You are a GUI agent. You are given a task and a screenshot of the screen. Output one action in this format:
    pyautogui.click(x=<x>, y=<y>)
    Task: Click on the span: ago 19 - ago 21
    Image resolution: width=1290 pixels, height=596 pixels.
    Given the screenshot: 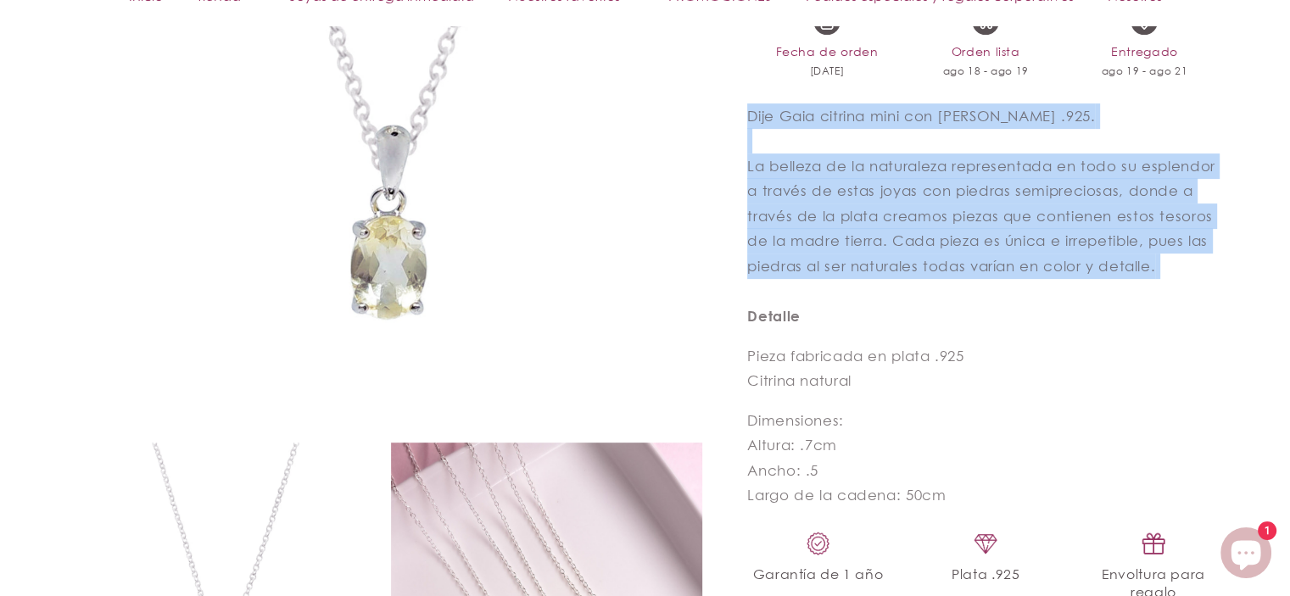 What is the action you would take?
    pyautogui.click(x=1144, y=71)
    